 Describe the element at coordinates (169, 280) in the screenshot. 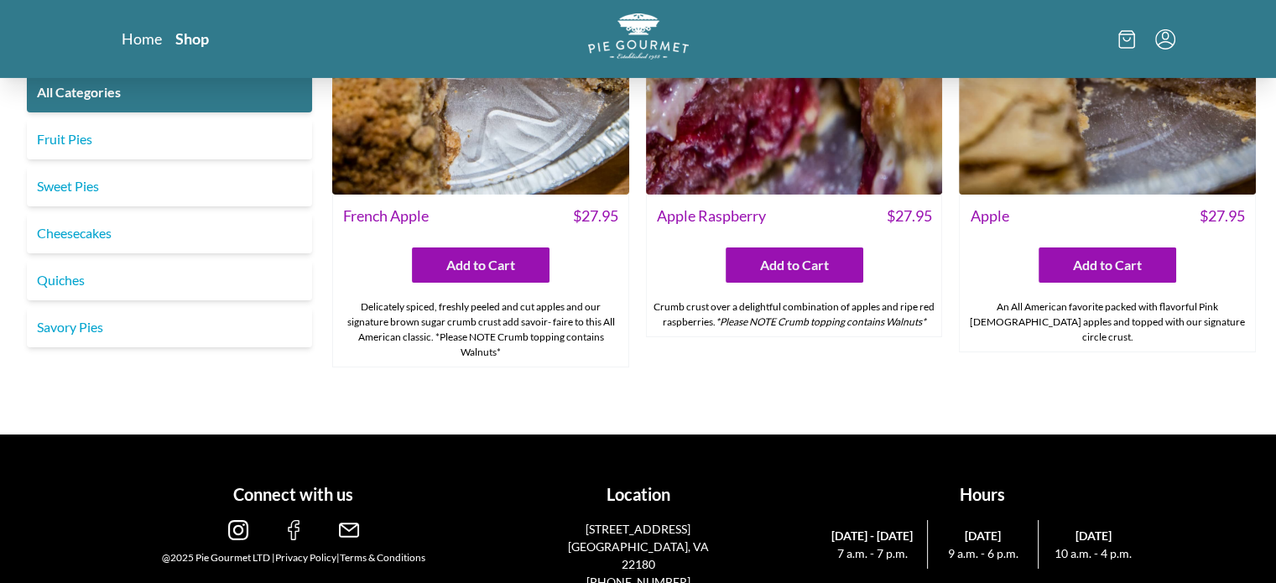

I see `a: Quiches` at that location.